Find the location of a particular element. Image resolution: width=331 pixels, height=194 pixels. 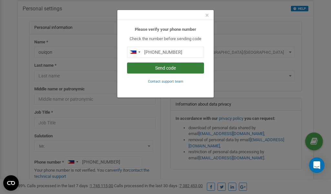

div: Open Intercom Messenger is located at coordinates (317, 165).